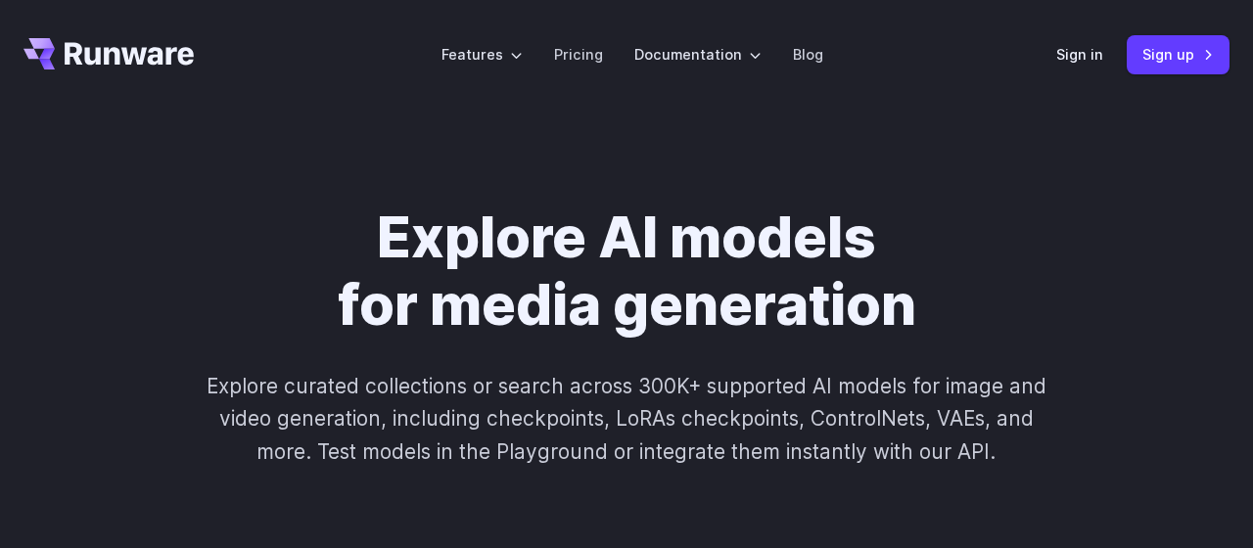 This screenshot has width=1253, height=548. I want to click on h1: Explore AI models for media generation, so click(627, 271).